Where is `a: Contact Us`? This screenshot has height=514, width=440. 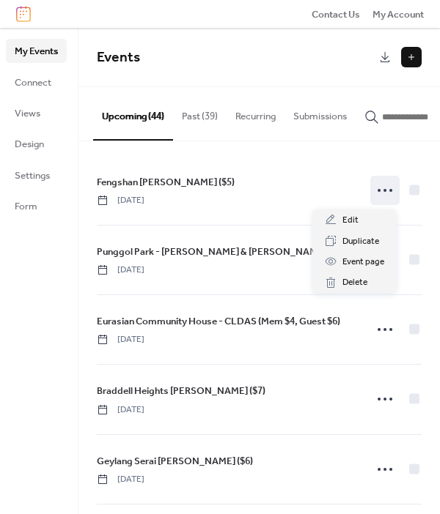 a: Contact Us is located at coordinates (336, 14).